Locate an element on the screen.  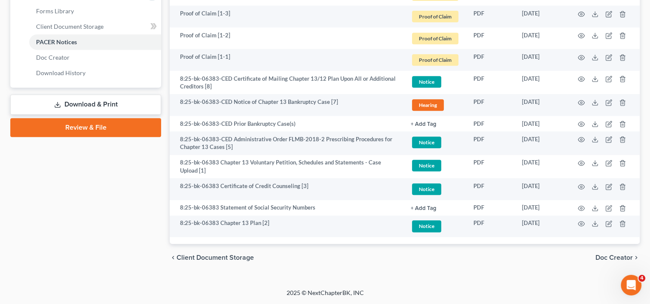
td: 8:25-bk-06383 Chapter 13 Voluntary Petition, Schedules and Statements - Case Upload [1] is located at coordinates (286, 167).